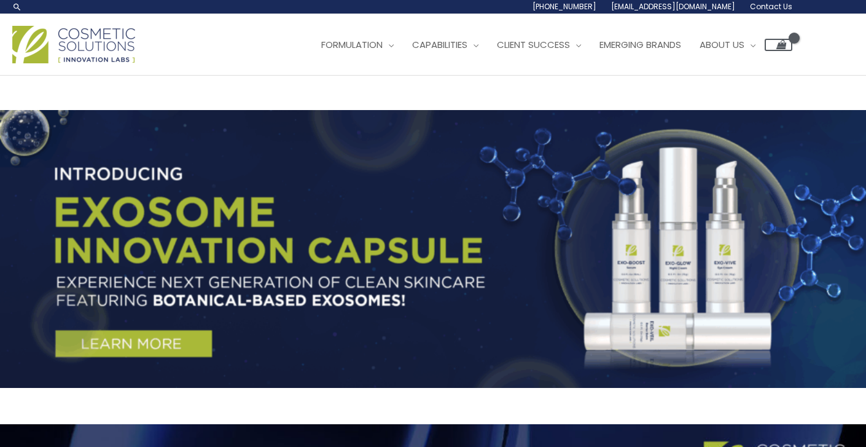  What do you see at coordinates (722, 44) in the screenshot?
I see `span: About Us` at bounding box center [722, 44].